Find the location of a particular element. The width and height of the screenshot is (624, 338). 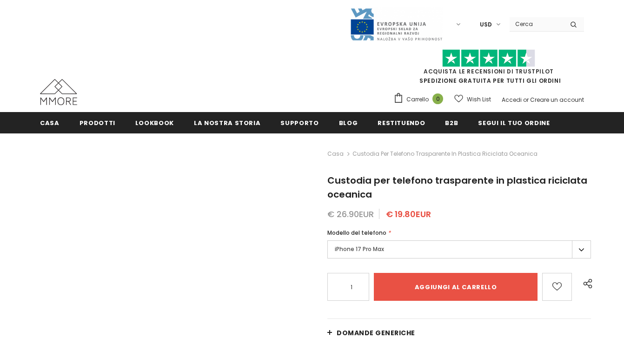

span: Blog is located at coordinates (348, 123).